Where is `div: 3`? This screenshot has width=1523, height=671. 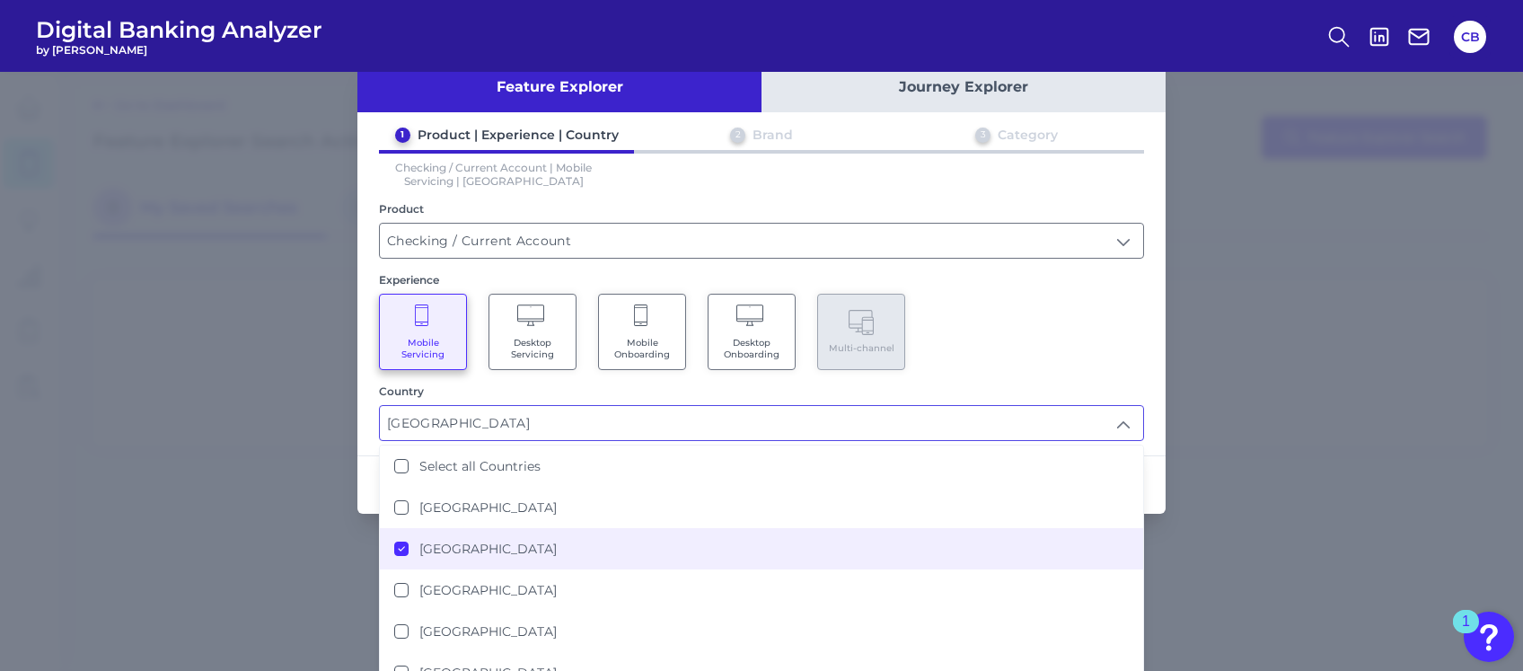 div: 3 is located at coordinates (982, 135).